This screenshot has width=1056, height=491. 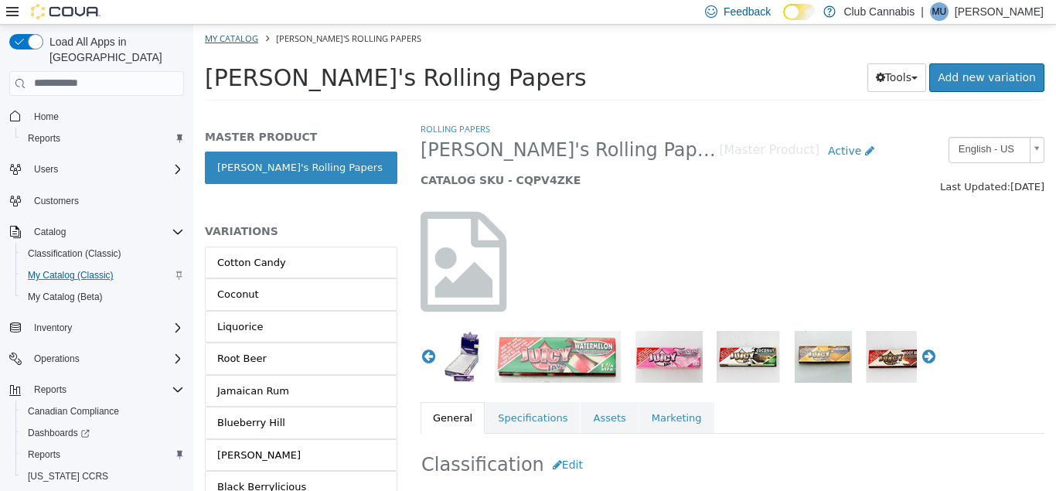 I want to click on small: [Master Product], so click(x=576, y=126).